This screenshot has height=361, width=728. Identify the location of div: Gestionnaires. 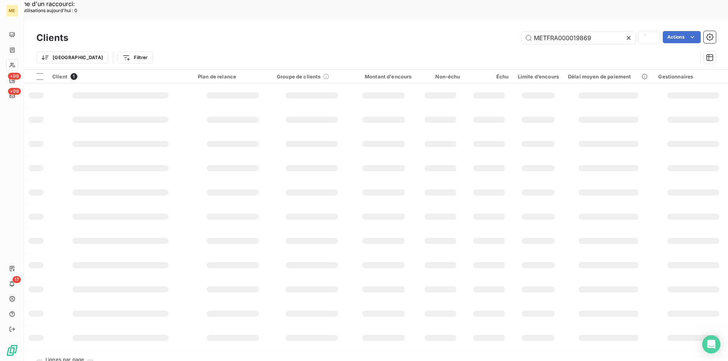
(693, 77).